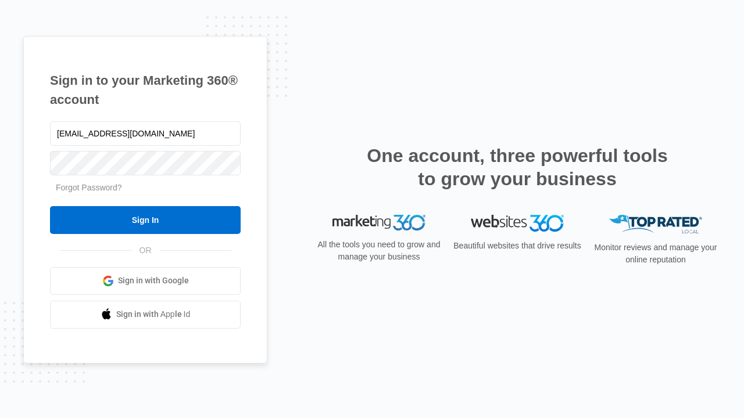  Describe the element at coordinates (145, 220) in the screenshot. I see `input: Sign In` at that location.